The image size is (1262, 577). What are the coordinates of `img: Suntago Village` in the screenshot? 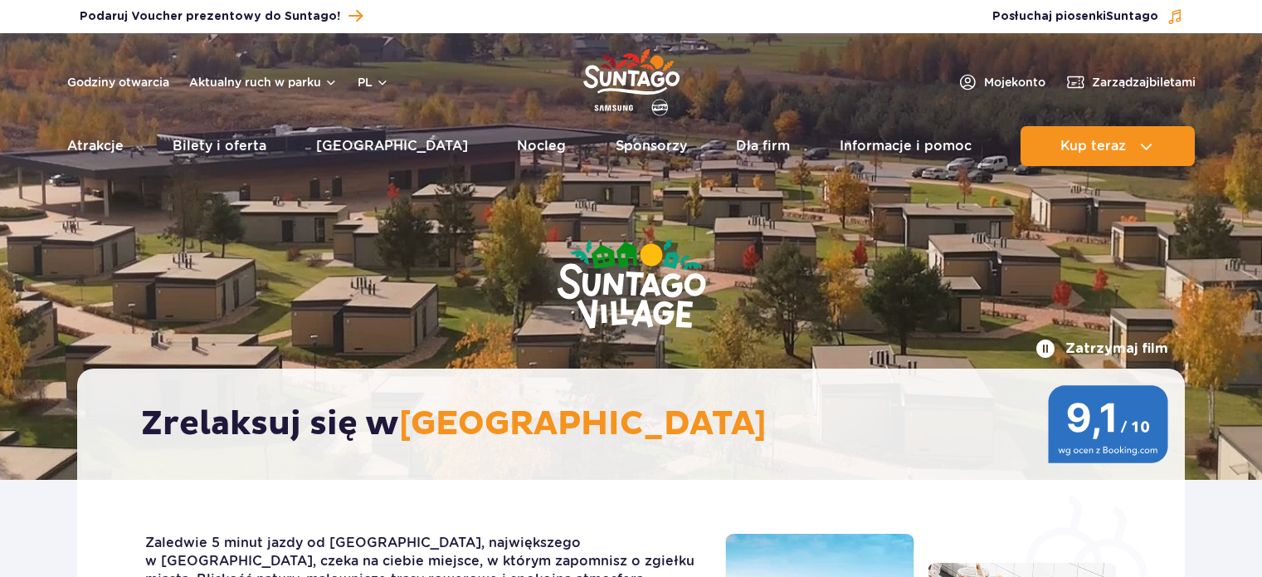 It's located at (631, 285).